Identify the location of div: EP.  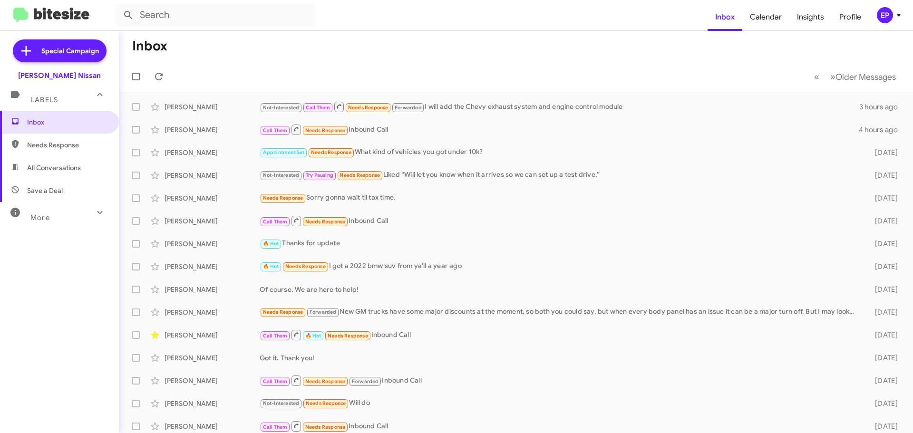
(885, 15).